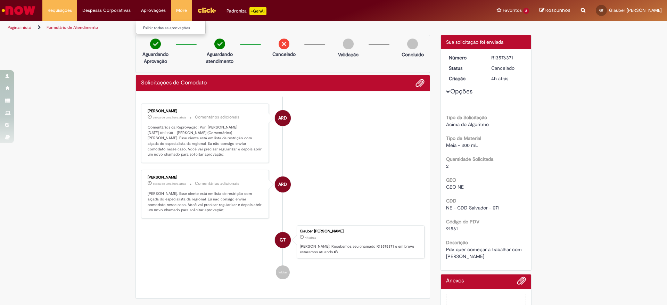 The image size is (667, 305). Describe the element at coordinates (507, 58) in the screenshot. I see `div: R13576371` at that location.